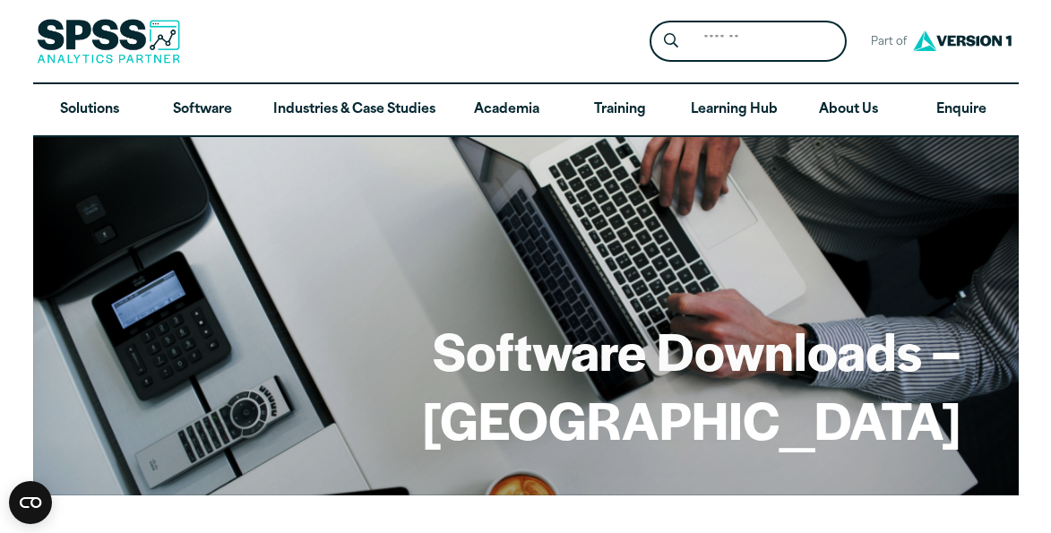 This screenshot has height=533, width=1051. Describe the element at coordinates (108, 41) in the screenshot. I see `img: SPSS Analytics Partner` at that location.